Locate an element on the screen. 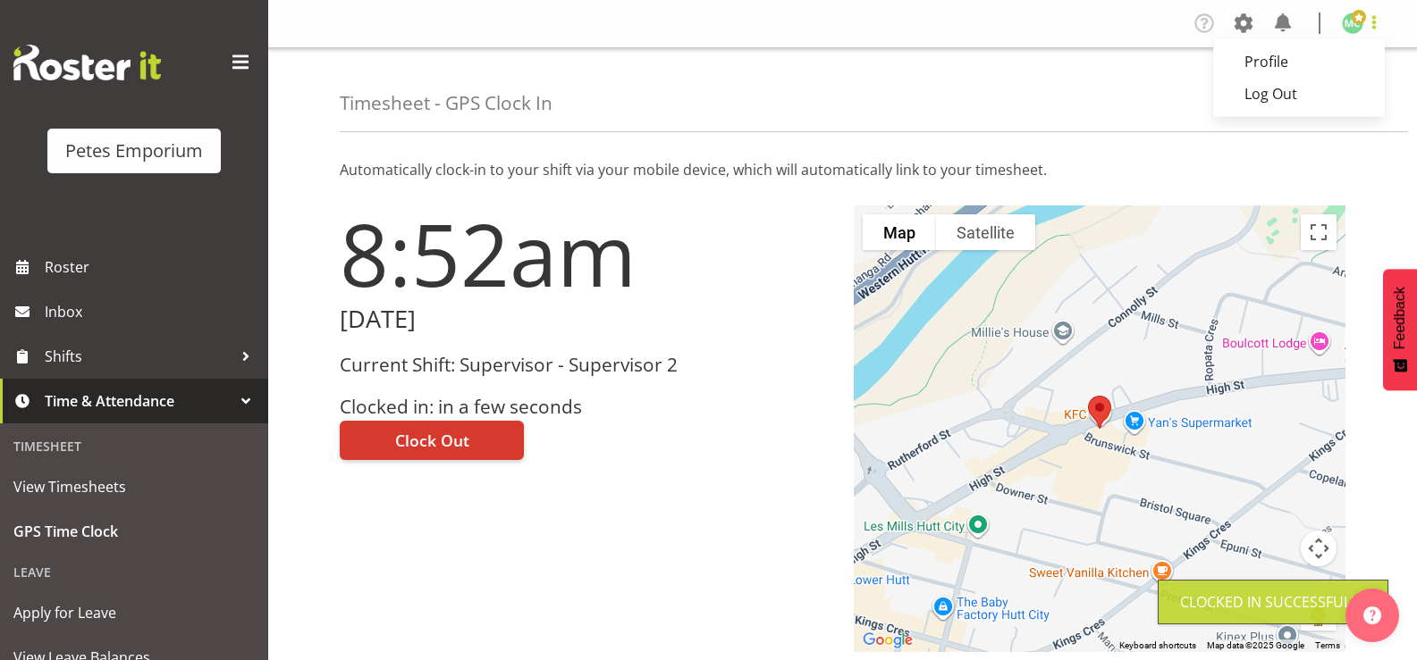  button: Feedback - Show survey is located at coordinates (1400, 330).